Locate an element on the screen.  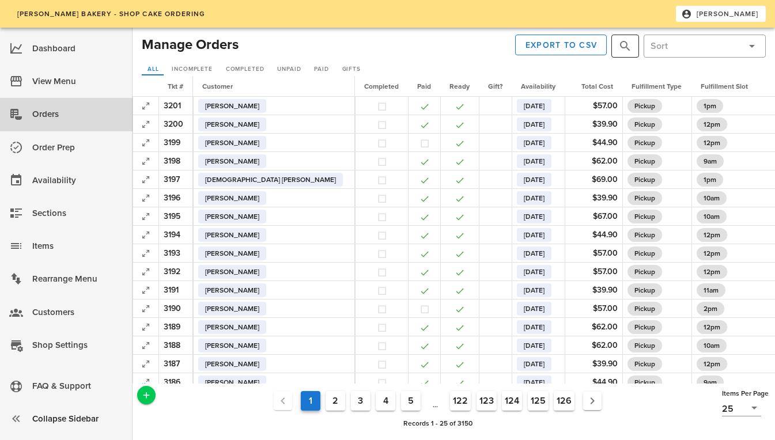
span: Gifts is located at coordinates (351, 69).